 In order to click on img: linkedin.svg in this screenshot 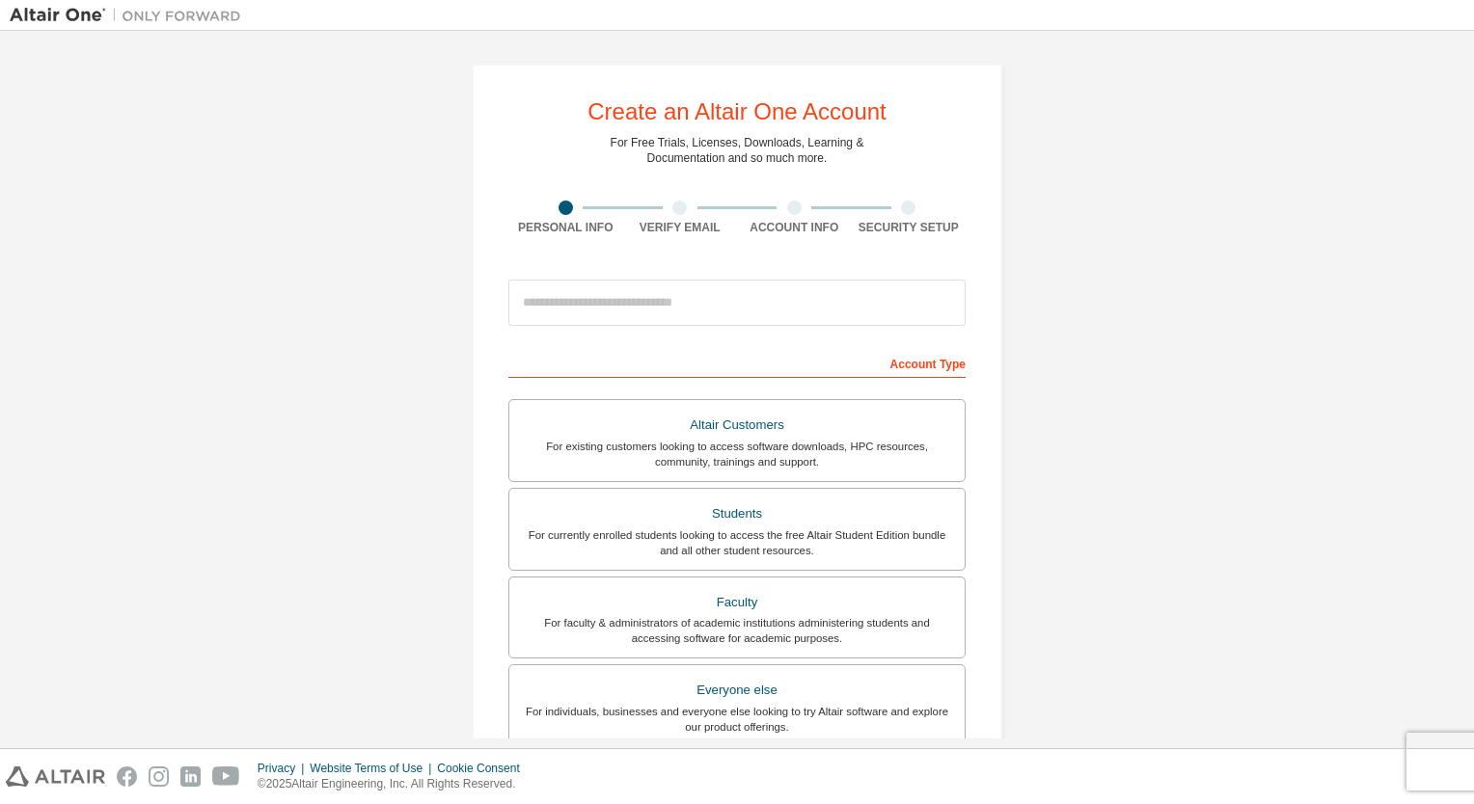, I will do `click(190, 776)`.